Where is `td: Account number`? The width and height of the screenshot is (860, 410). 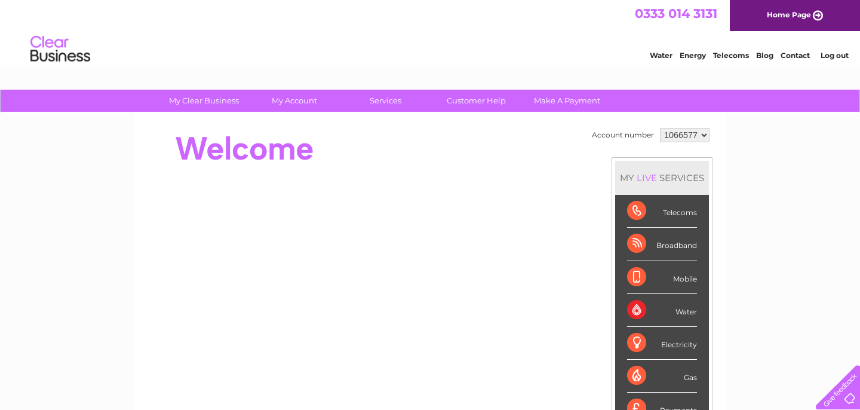
td: Account number is located at coordinates (623, 135).